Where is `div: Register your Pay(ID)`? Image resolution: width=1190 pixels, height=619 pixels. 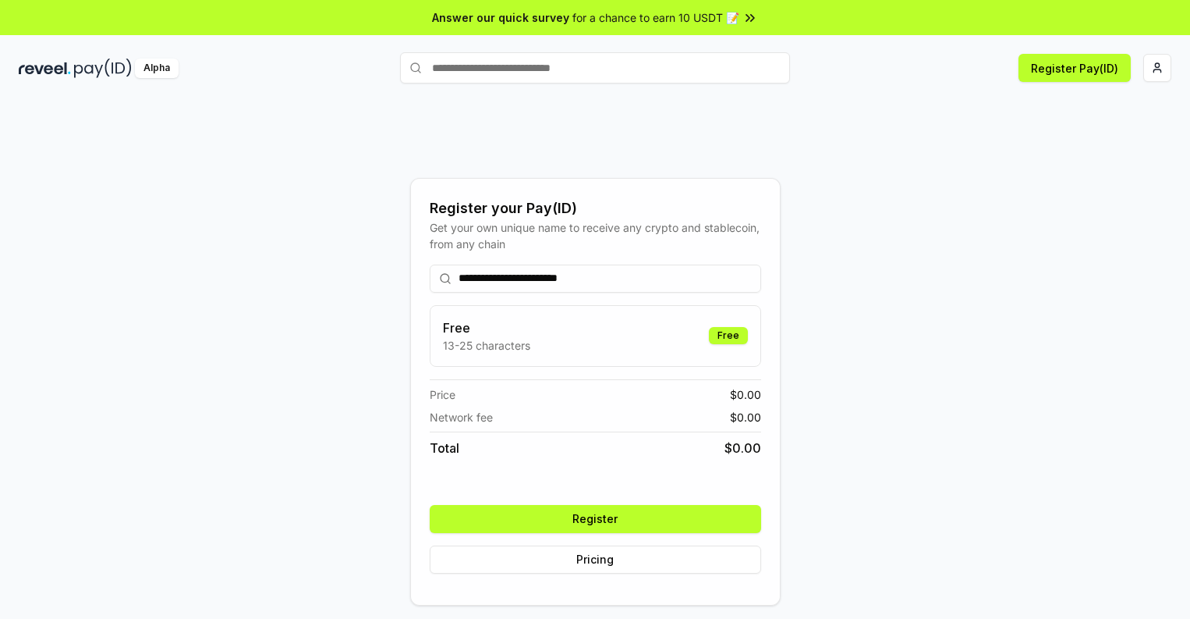 div: Register your Pay(ID) is located at coordinates (595, 208).